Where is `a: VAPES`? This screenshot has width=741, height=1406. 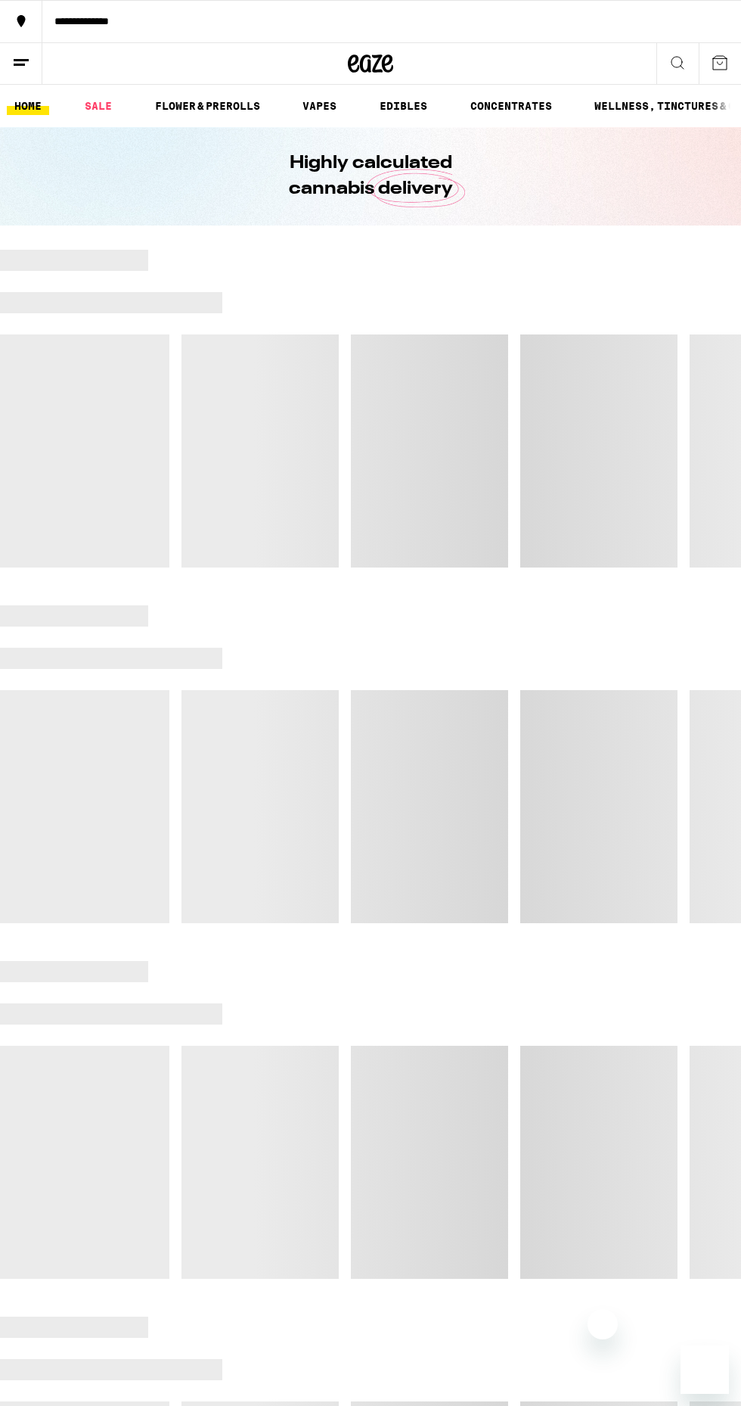
a: VAPES is located at coordinates (319, 106).